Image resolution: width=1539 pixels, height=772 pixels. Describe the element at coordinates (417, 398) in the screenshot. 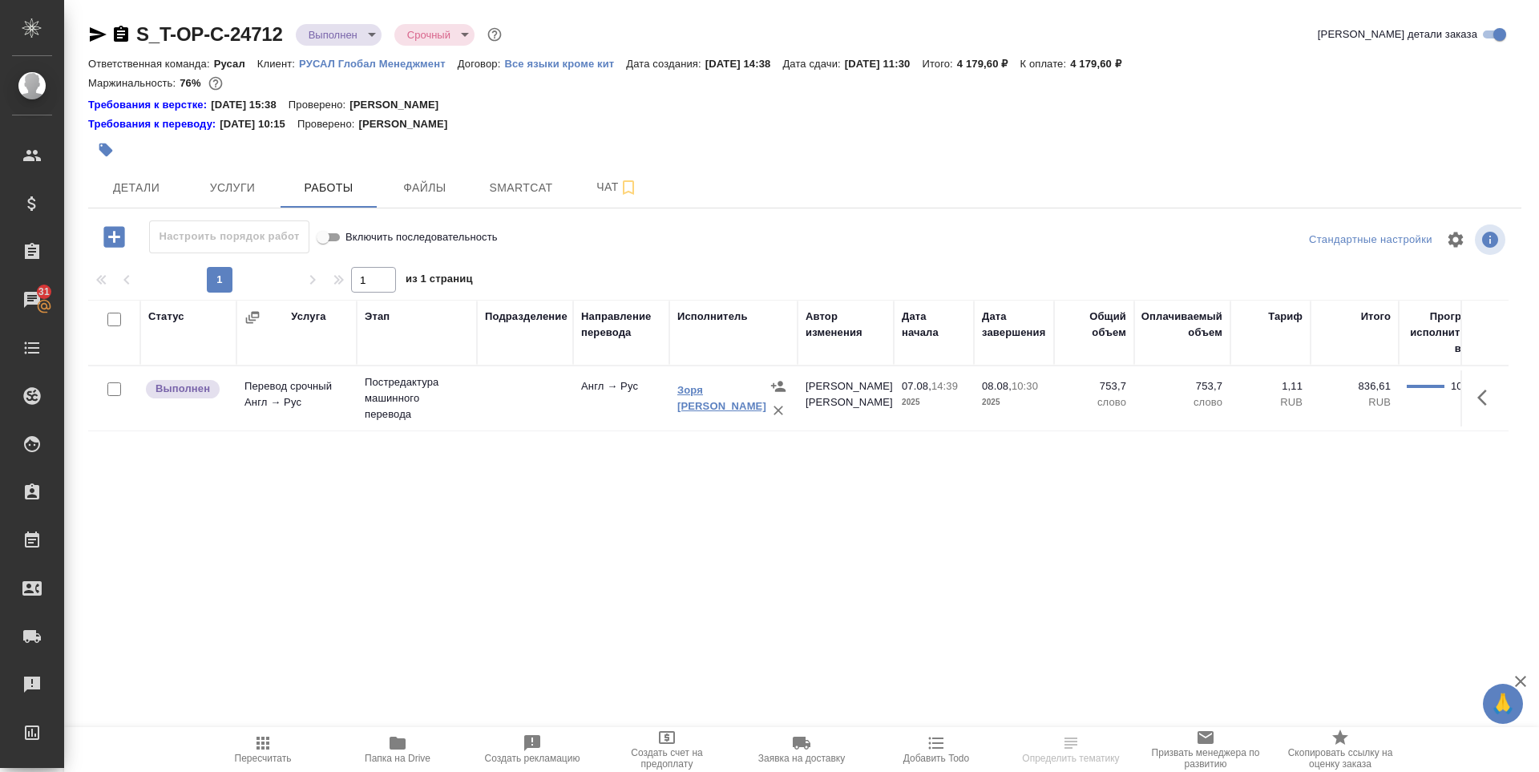

I see `p: Постредактура машинного перевода` at that location.